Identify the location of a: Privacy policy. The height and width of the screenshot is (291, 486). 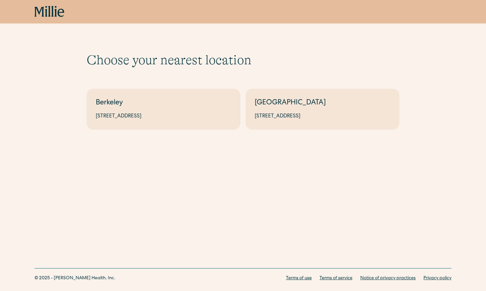
(437, 278).